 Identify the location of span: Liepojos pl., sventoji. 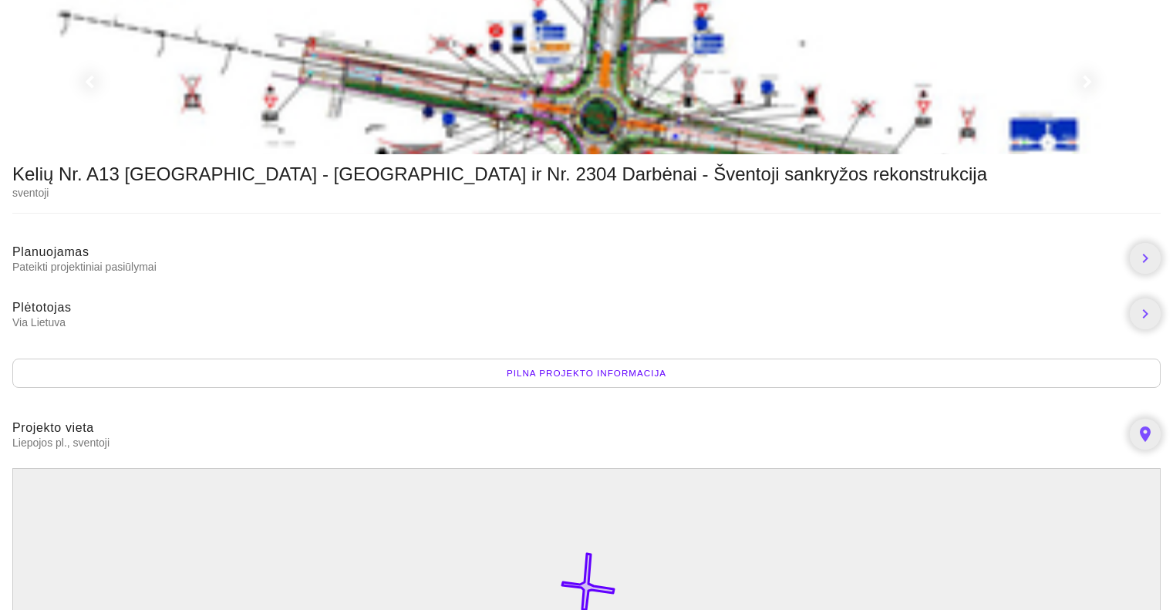
(565, 443).